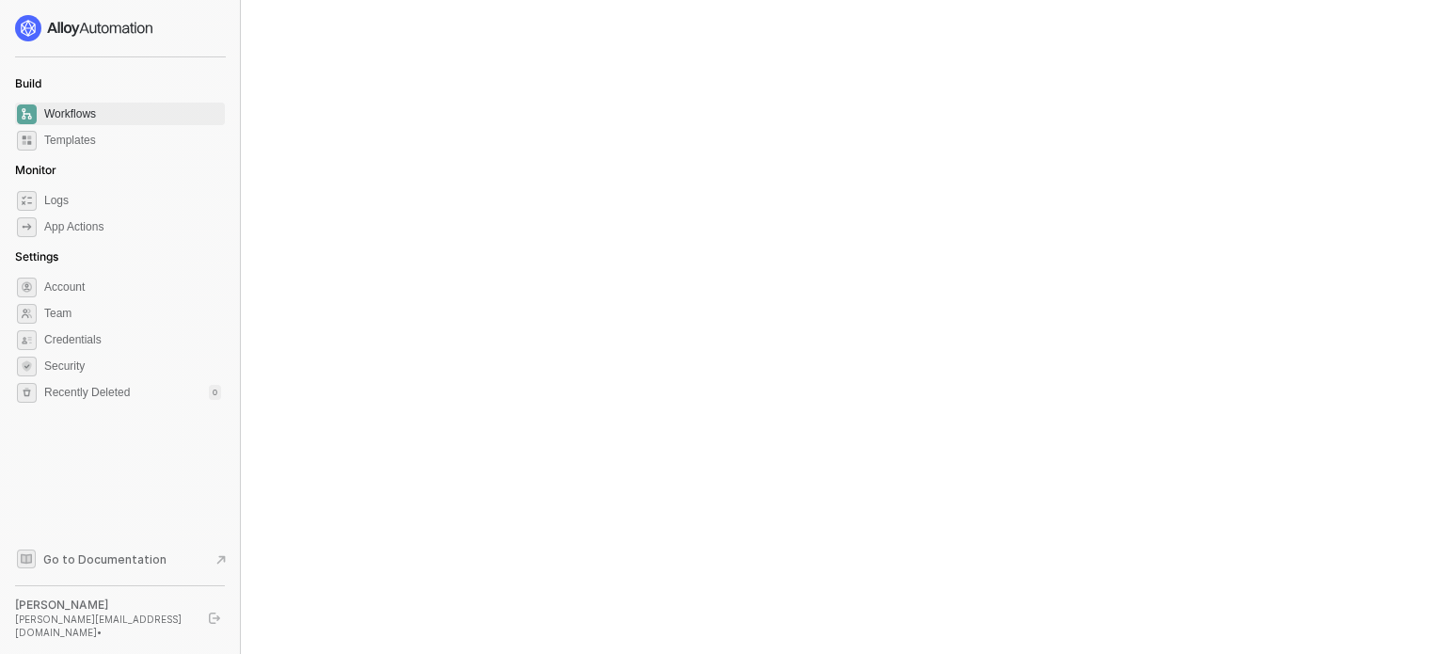 The image size is (1445, 654). I want to click on span: Go to Documentation, so click(104, 559).